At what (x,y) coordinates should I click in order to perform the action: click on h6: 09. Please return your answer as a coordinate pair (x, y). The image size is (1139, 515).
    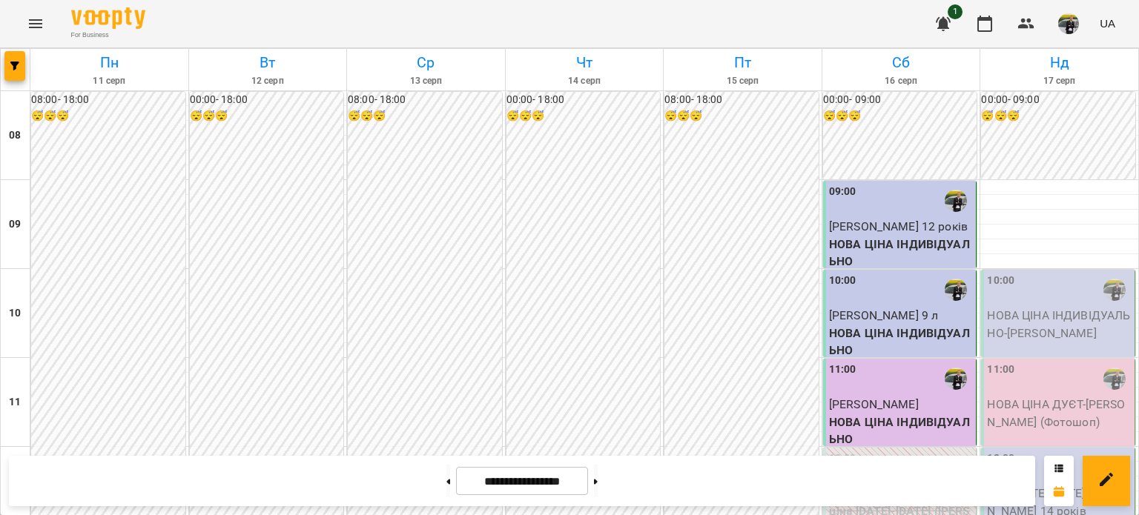
    Looking at the image, I should click on (15, 225).